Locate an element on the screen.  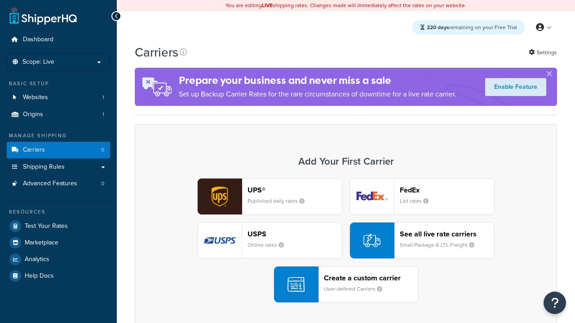
button: ups logoUPS®Published daily rates is located at coordinates (269, 197).